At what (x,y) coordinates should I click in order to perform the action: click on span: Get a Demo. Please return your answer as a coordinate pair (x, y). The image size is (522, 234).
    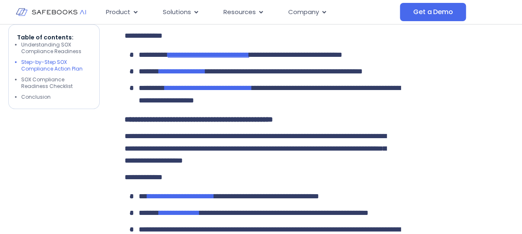
    Looking at the image, I should click on (432, 12).